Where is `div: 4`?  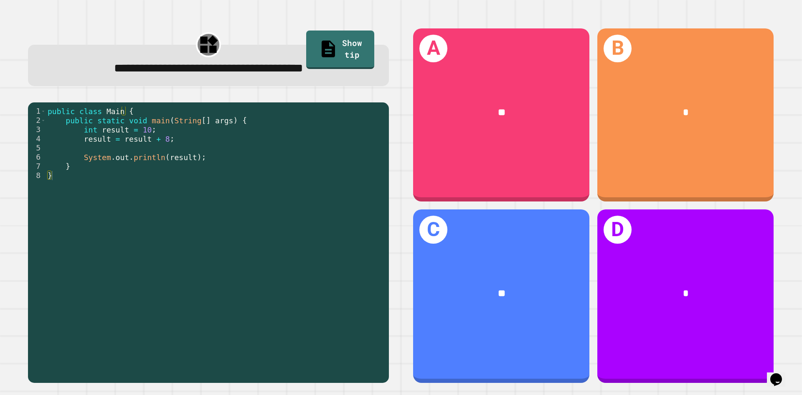
div: 4 is located at coordinates (37, 139).